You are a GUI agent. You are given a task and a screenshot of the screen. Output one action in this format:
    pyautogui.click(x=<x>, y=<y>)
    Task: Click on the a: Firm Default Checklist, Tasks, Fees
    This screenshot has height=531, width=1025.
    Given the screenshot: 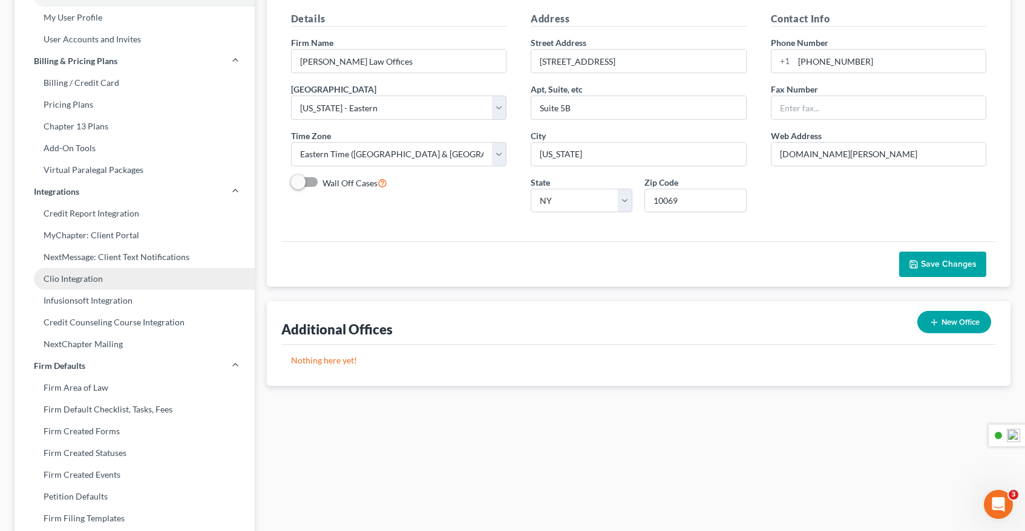 What is the action you would take?
    pyautogui.click(x=134, y=410)
    